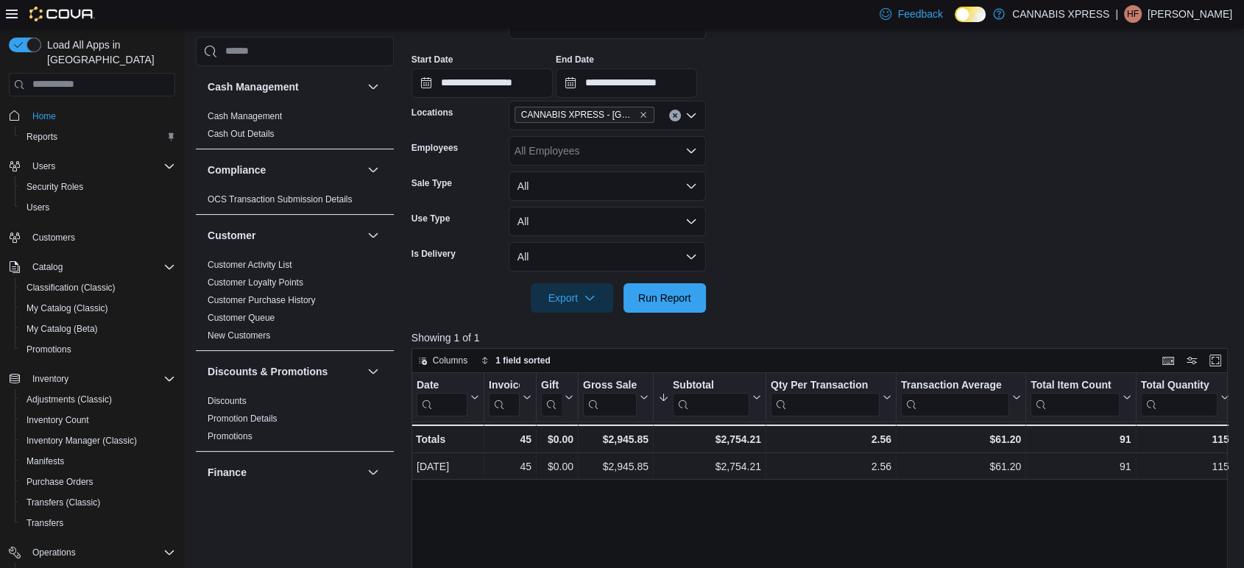  What do you see at coordinates (253, 87) in the screenshot?
I see `h3: Cash Management` at bounding box center [253, 87].